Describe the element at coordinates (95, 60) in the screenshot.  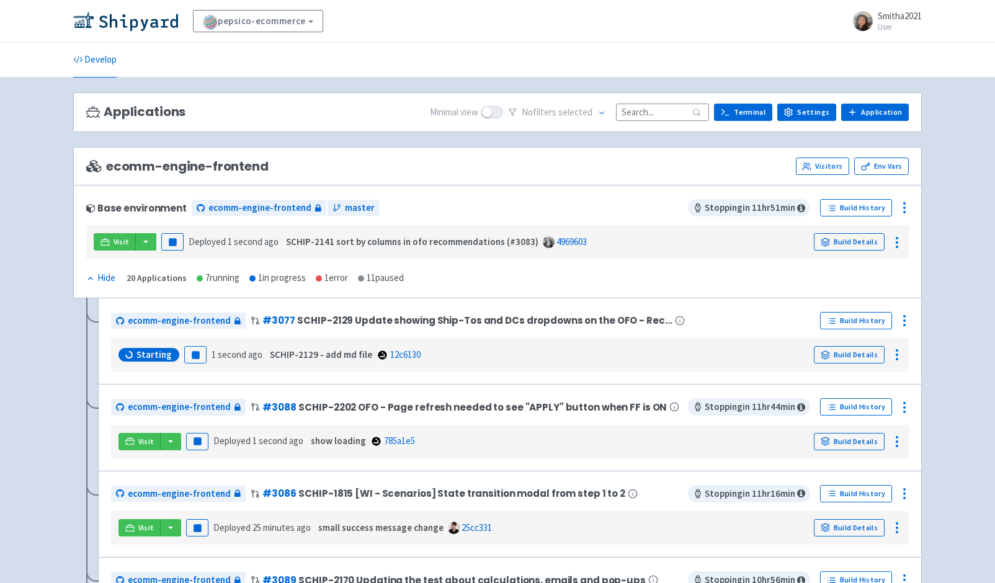
I see `a: Develop` at that location.